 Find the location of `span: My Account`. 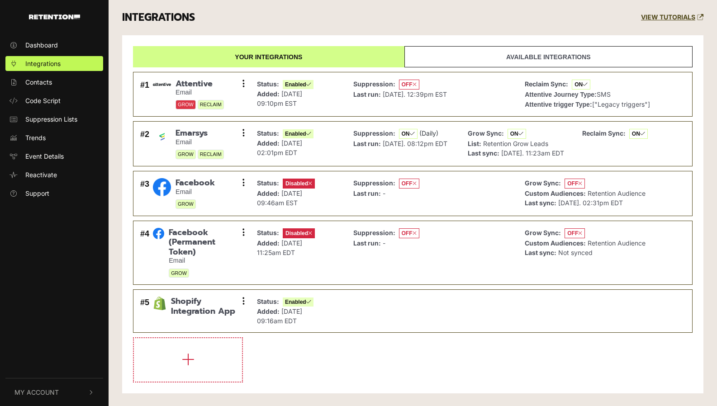

span: My Account is located at coordinates (37, 392).